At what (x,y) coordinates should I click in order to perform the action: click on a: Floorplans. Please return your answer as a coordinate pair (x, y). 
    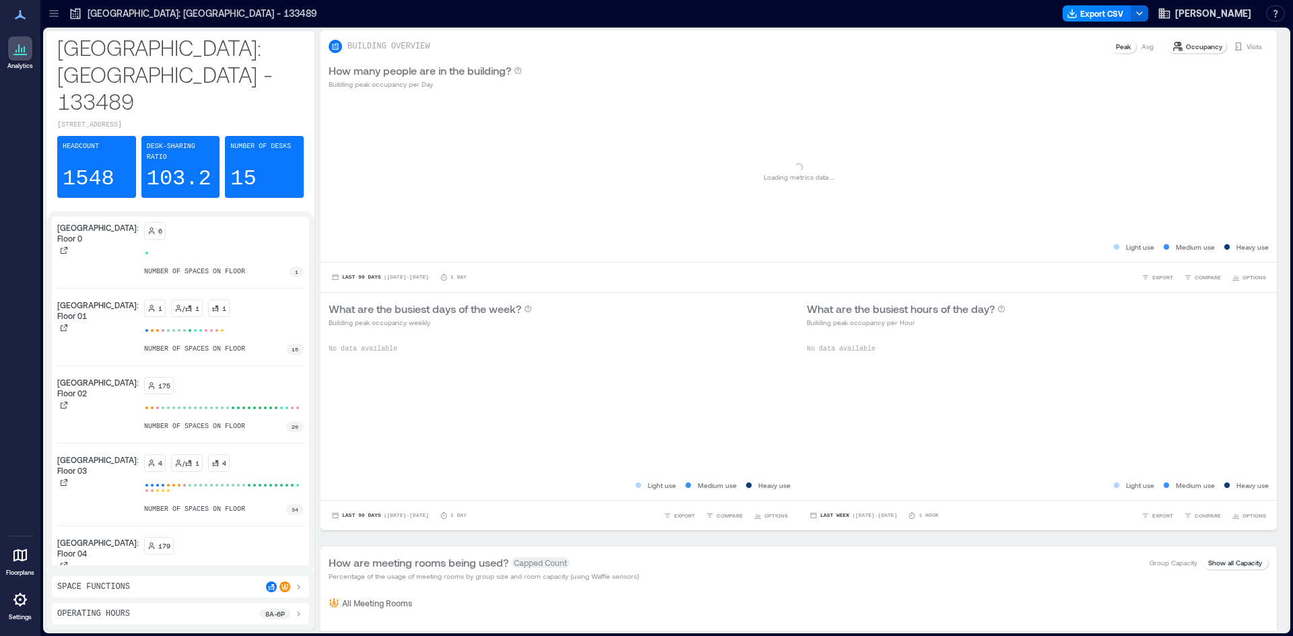
    Looking at the image, I should click on (20, 560).